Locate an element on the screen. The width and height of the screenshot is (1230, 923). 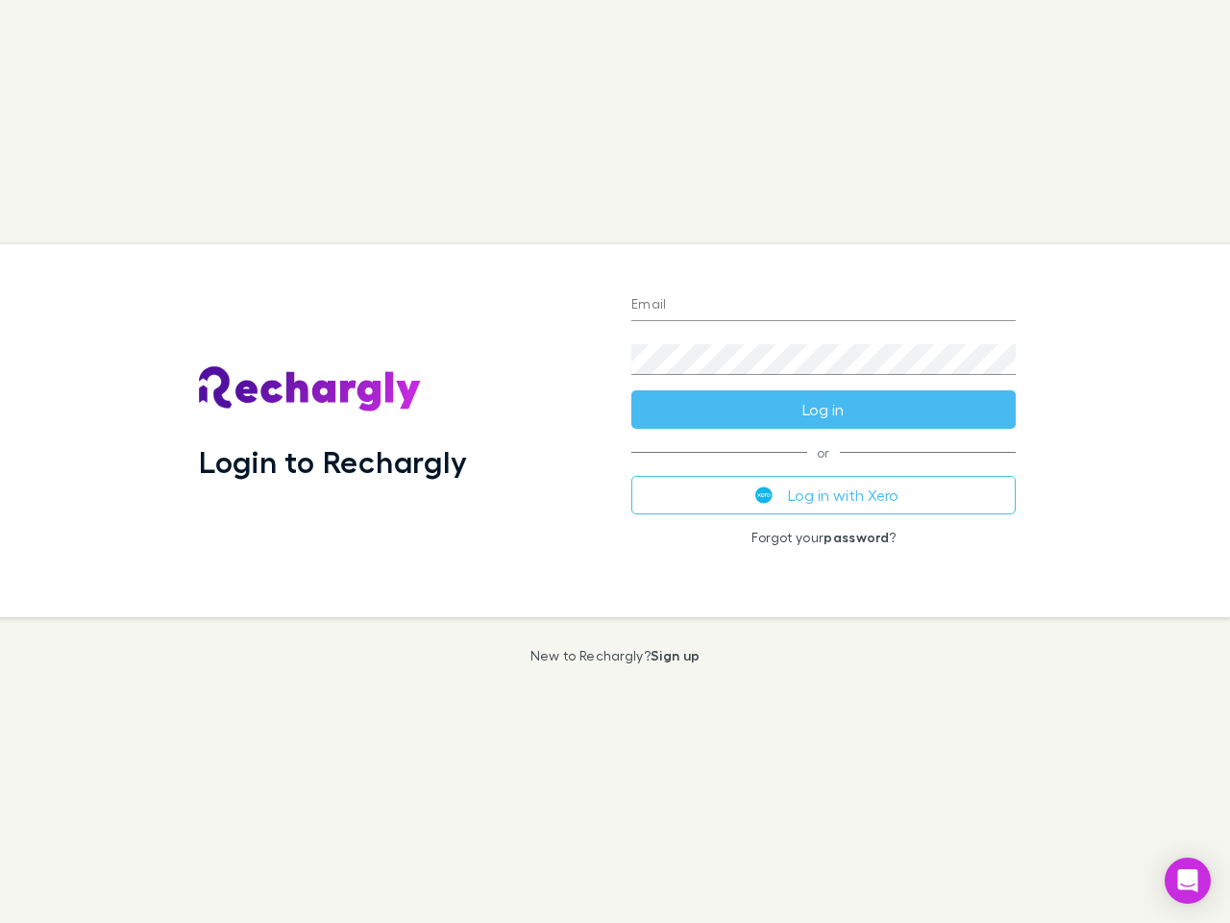
span: or is located at coordinates (824, 452).